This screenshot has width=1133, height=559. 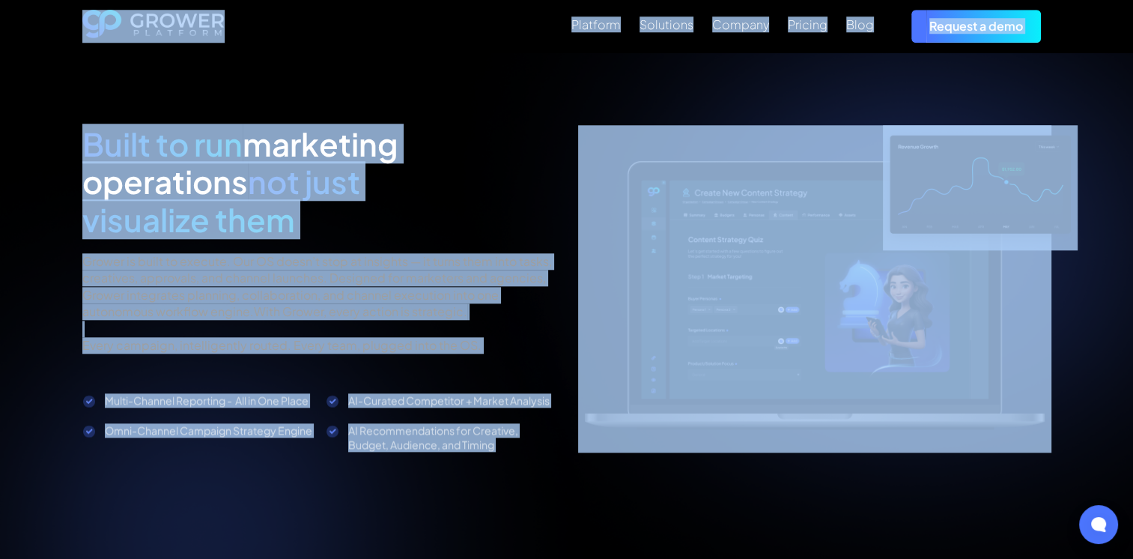 What do you see at coordinates (667, 25) in the screenshot?
I see `a: Solutions` at bounding box center [667, 25].